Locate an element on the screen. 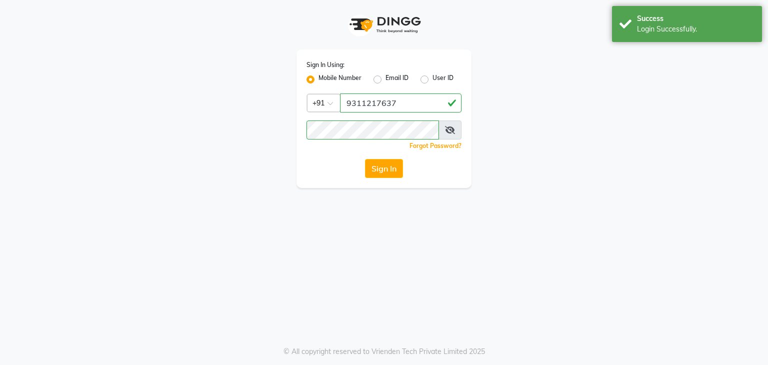 The width and height of the screenshot is (768, 365). a: Forgot Password? is located at coordinates (435, 145).